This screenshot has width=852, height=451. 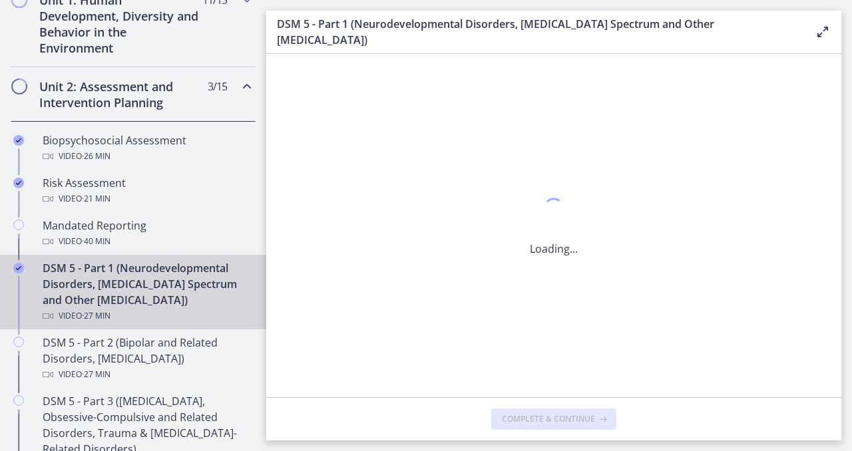 I want to click on span: Complete & continue, so click(x=549, y=419).